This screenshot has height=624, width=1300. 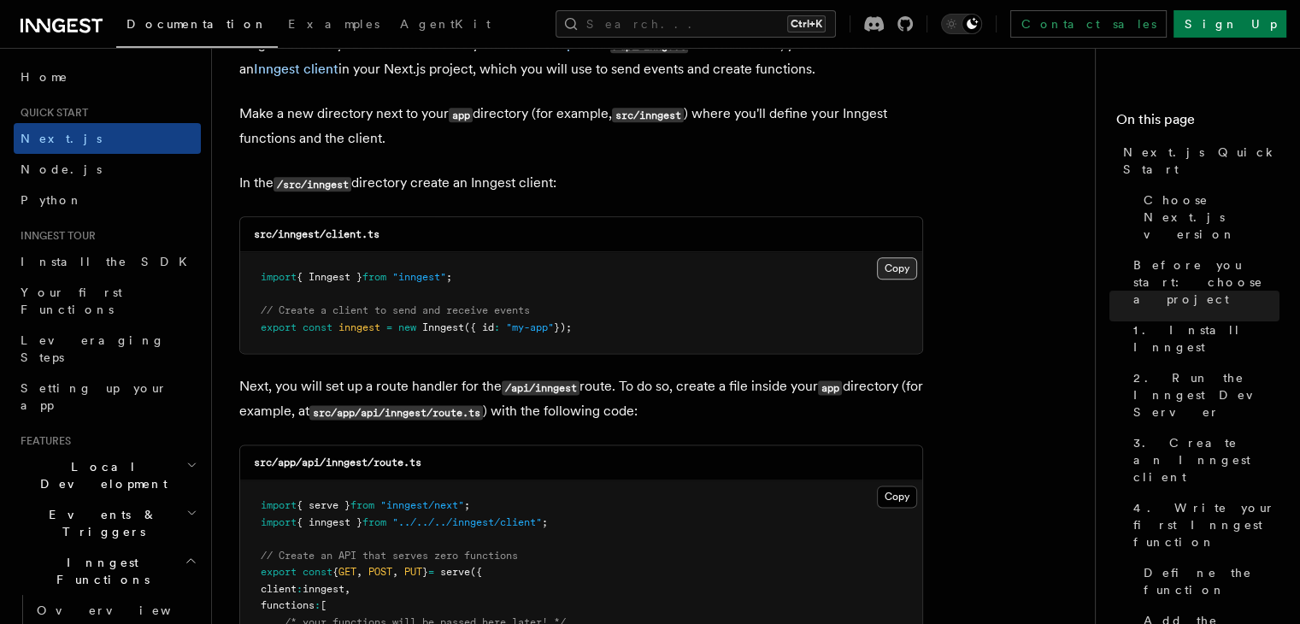 What do you see at coordinates (197, 26) in the screenshot?
I see `a: Documentation` at bounding box center [197, 26].